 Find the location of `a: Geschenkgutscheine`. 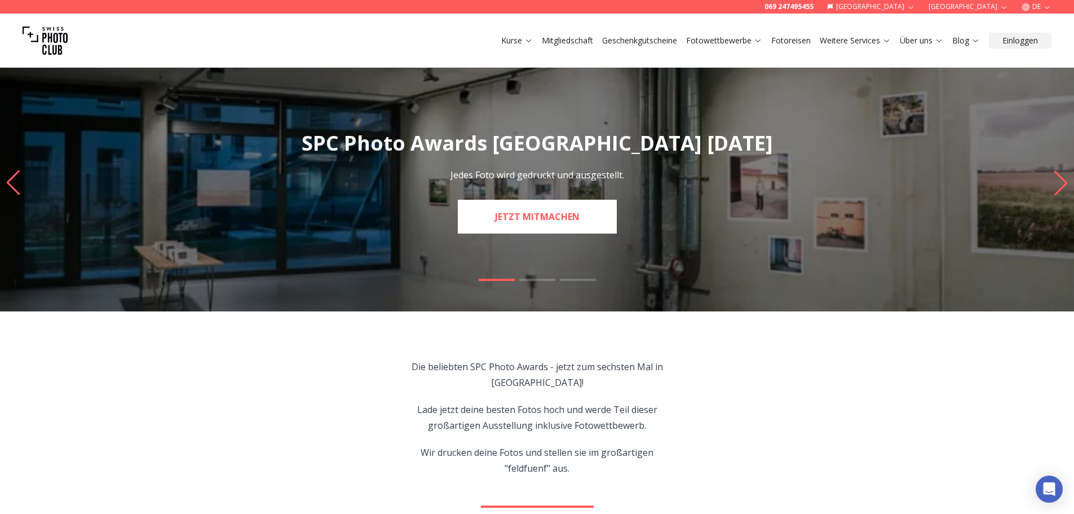

a: Geschenkgutscheine is located at coordinates (639, 41).